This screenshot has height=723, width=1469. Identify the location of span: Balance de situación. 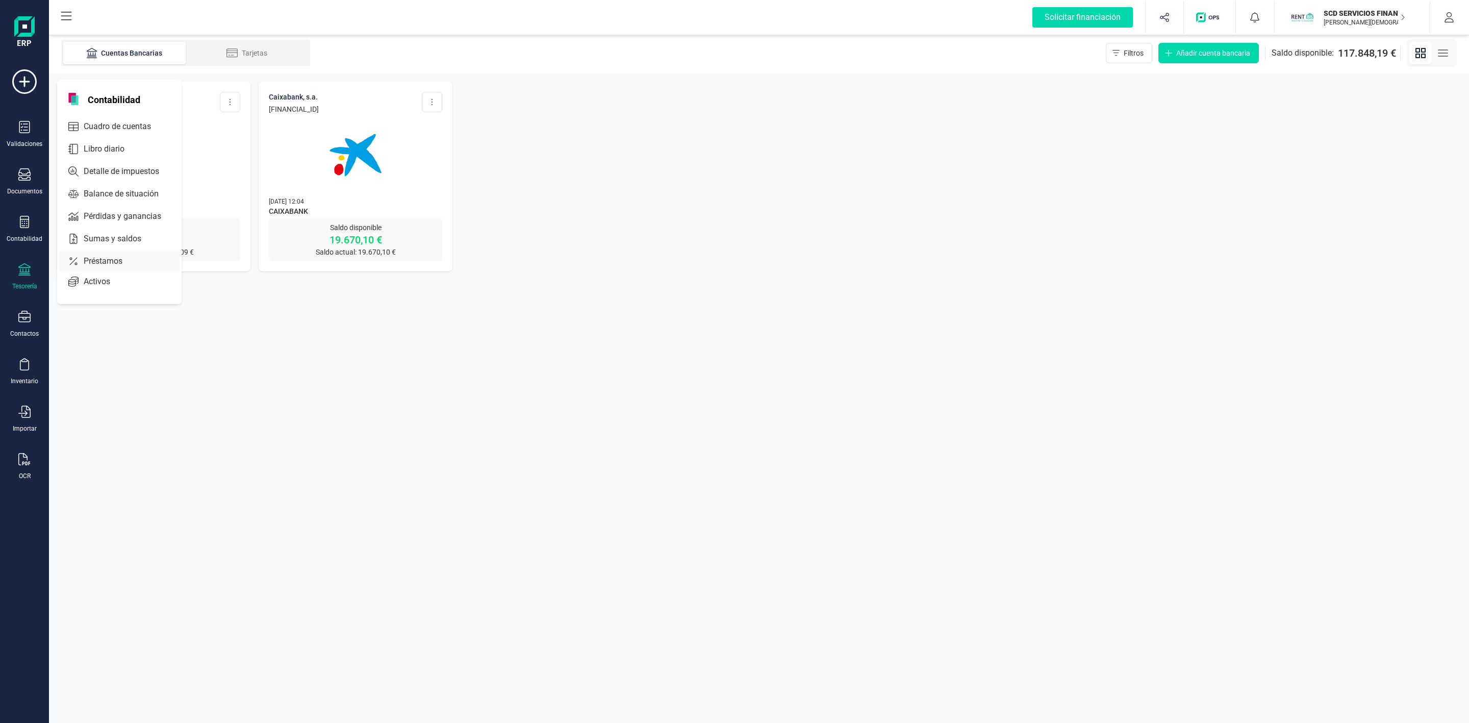
(128, 194).